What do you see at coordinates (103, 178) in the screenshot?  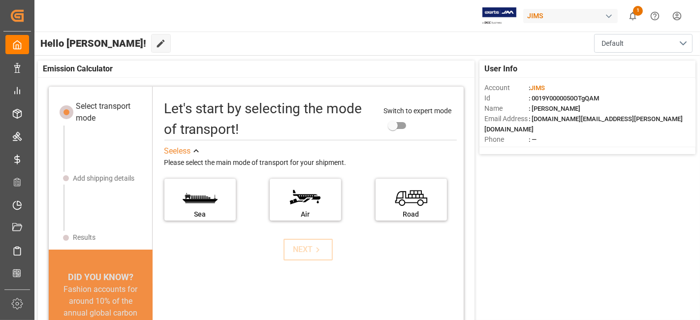 I see `div: Add shipping details` at bounding box center [103, 178].